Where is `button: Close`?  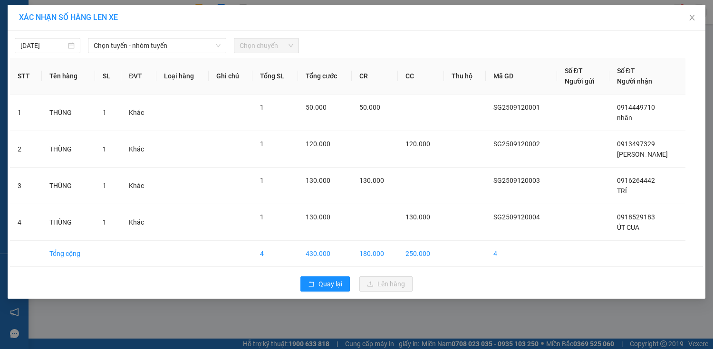
button: Close is located at coordinates (692, 18).